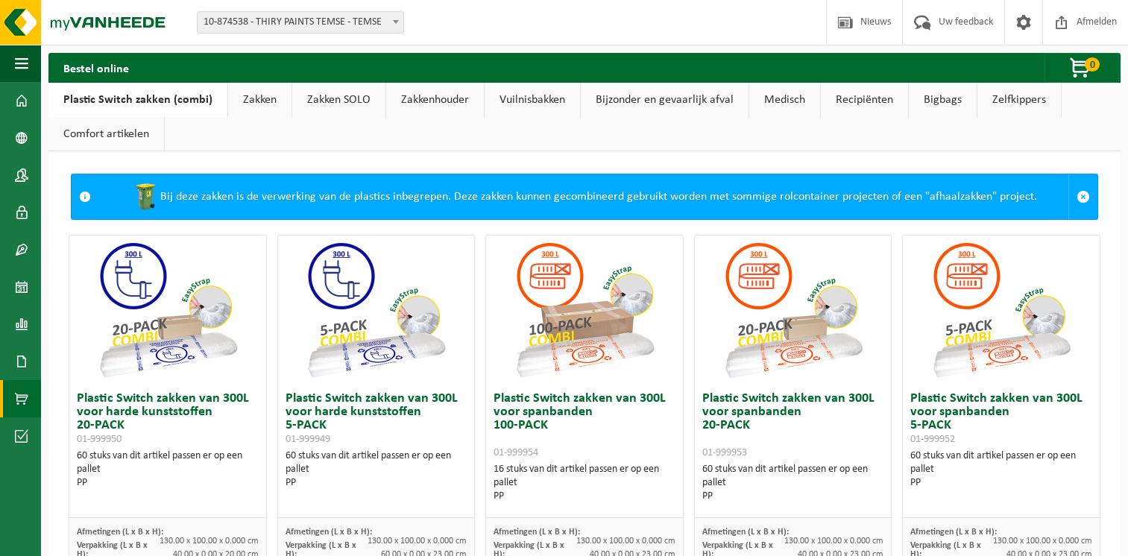  What do you see at coordinates (1083, 197) in the screenshot?
I see `a: Sluit melding` at bounding box center [1083, 197].